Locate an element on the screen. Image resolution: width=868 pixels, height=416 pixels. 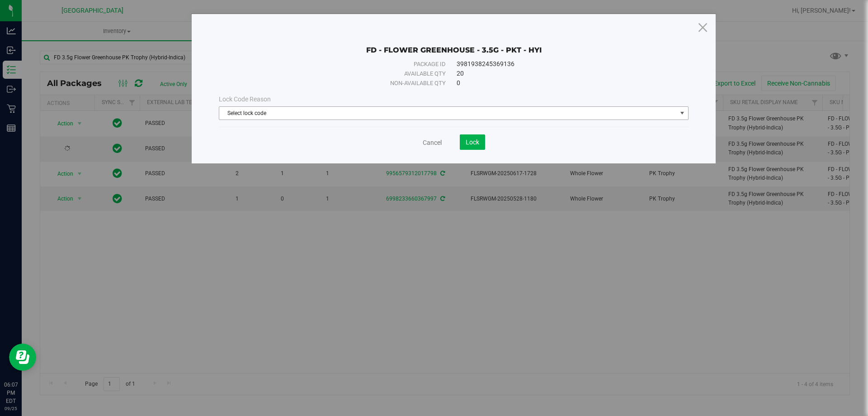
div: Non-available qty is located at coordinates (342, 83).